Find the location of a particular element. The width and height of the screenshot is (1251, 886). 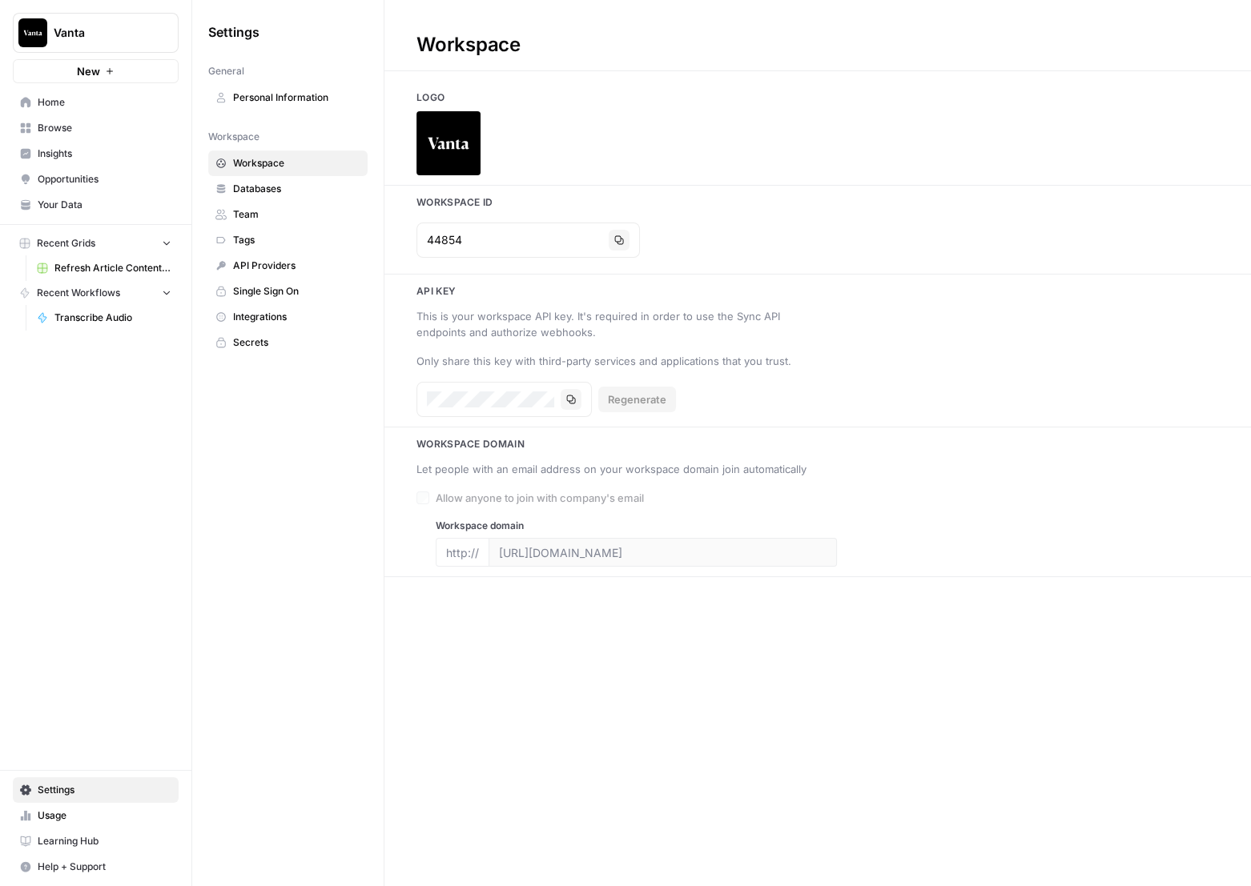

a: Transcribe Audio is located at coordinates (104, 318).